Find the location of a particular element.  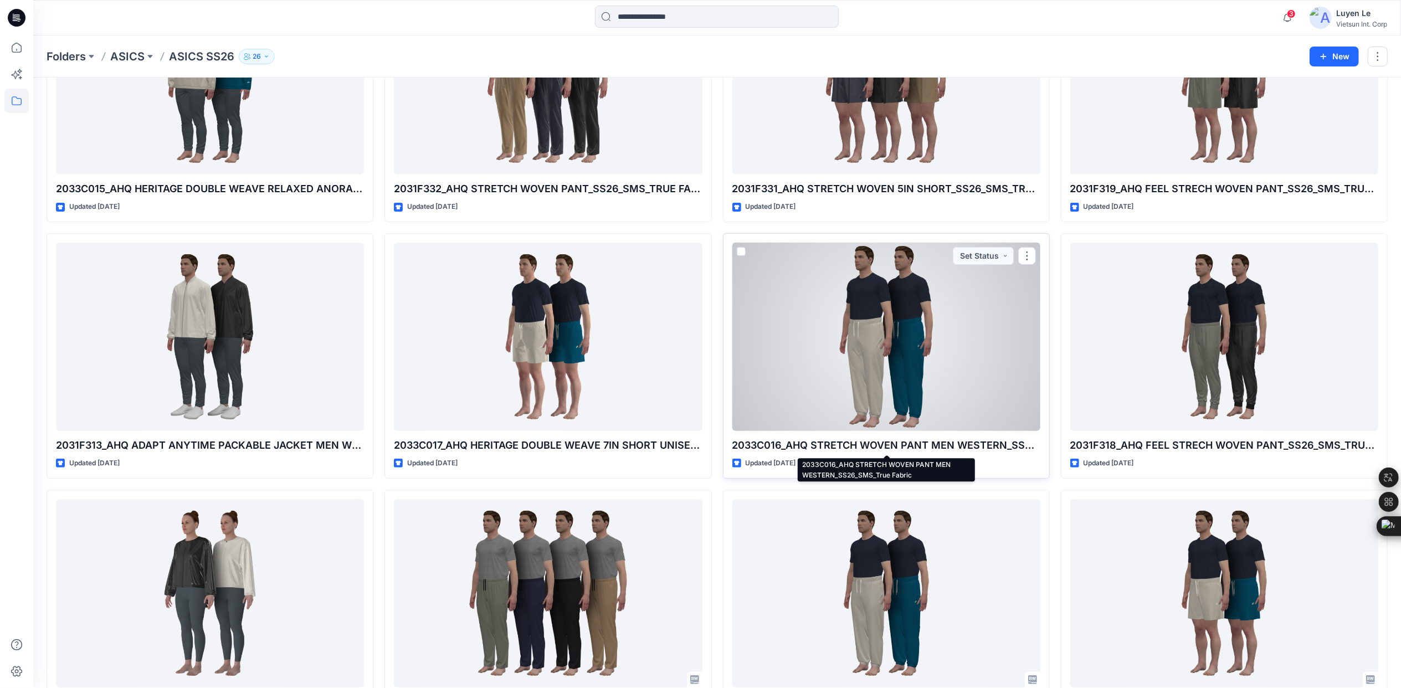

p: 2031F332_AHQ STRETCH WOVEN PANT_SS26_SMS_TRUE FABRIC is located at coordinates (548, 189).